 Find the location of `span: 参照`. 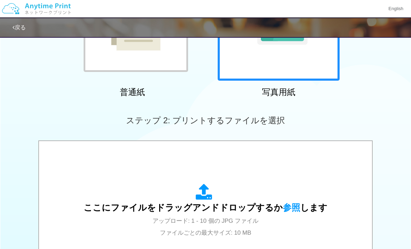

span: 参照 is located at coordinates (292, 207).